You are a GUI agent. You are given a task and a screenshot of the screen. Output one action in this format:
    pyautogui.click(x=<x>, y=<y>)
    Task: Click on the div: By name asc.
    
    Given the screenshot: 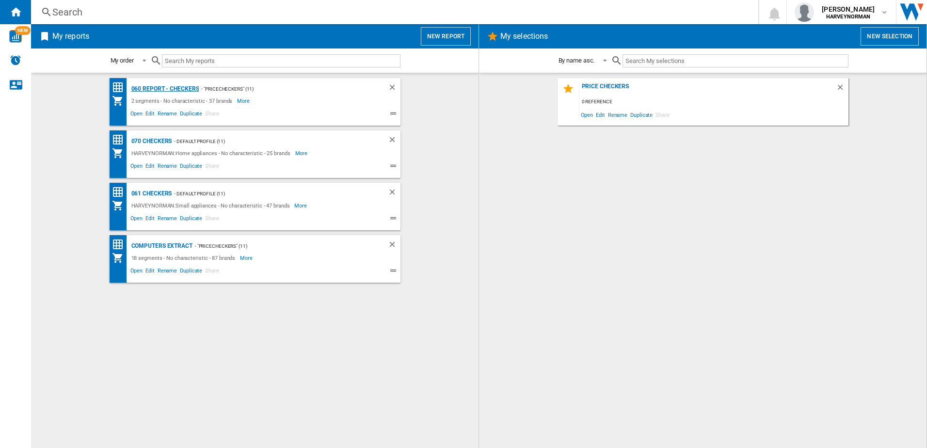 What is the action you would take?
    pyautogui.click(x=577, y=60)
    